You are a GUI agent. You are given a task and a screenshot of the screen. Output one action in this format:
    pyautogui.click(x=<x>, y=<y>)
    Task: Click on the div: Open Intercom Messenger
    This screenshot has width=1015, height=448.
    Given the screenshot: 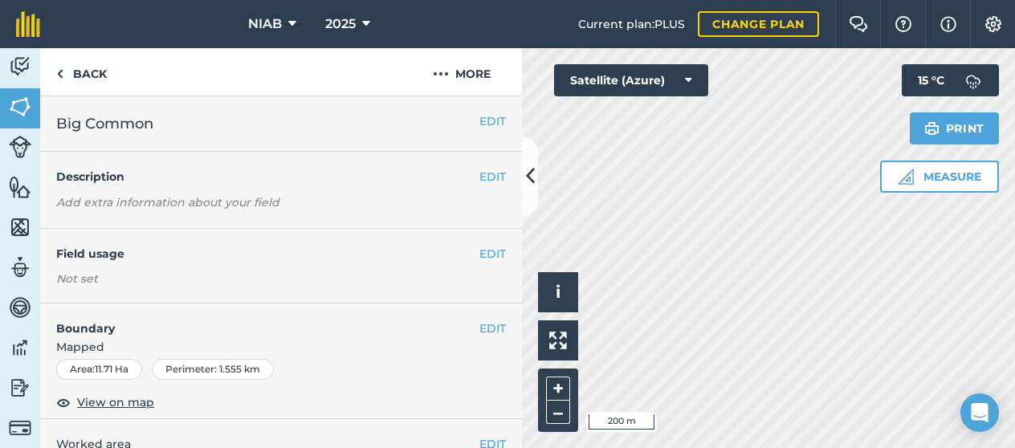 What is the action you would take?
    pyautogui.click(x=980, y=413)
    